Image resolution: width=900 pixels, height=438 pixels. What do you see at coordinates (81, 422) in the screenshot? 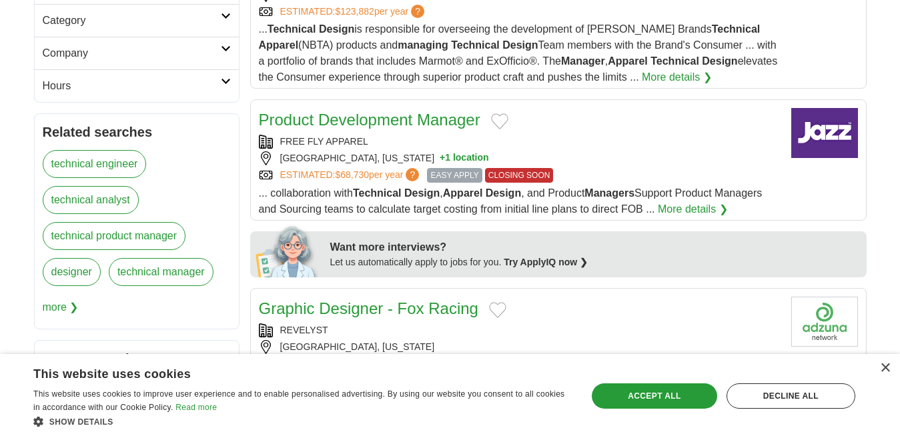
I see `span: Show details` at bounding box center [81, 422].